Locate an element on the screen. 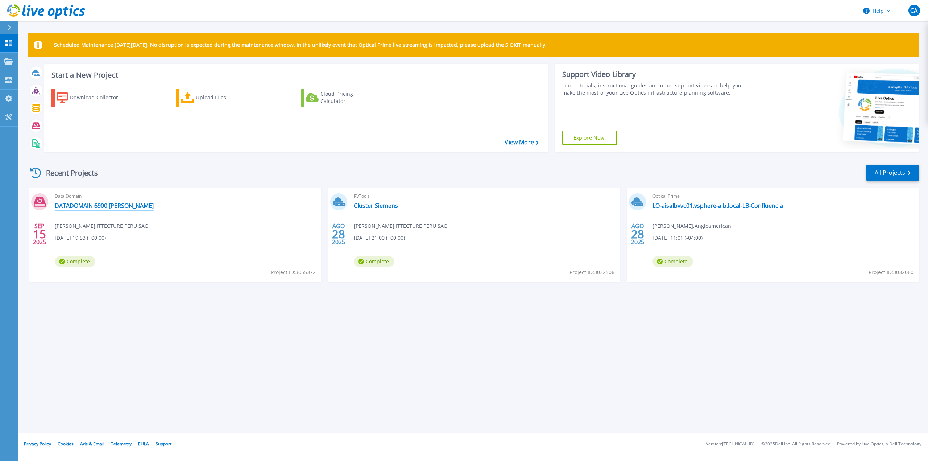  div: Support Video Library is located at coordinates (656, 74).